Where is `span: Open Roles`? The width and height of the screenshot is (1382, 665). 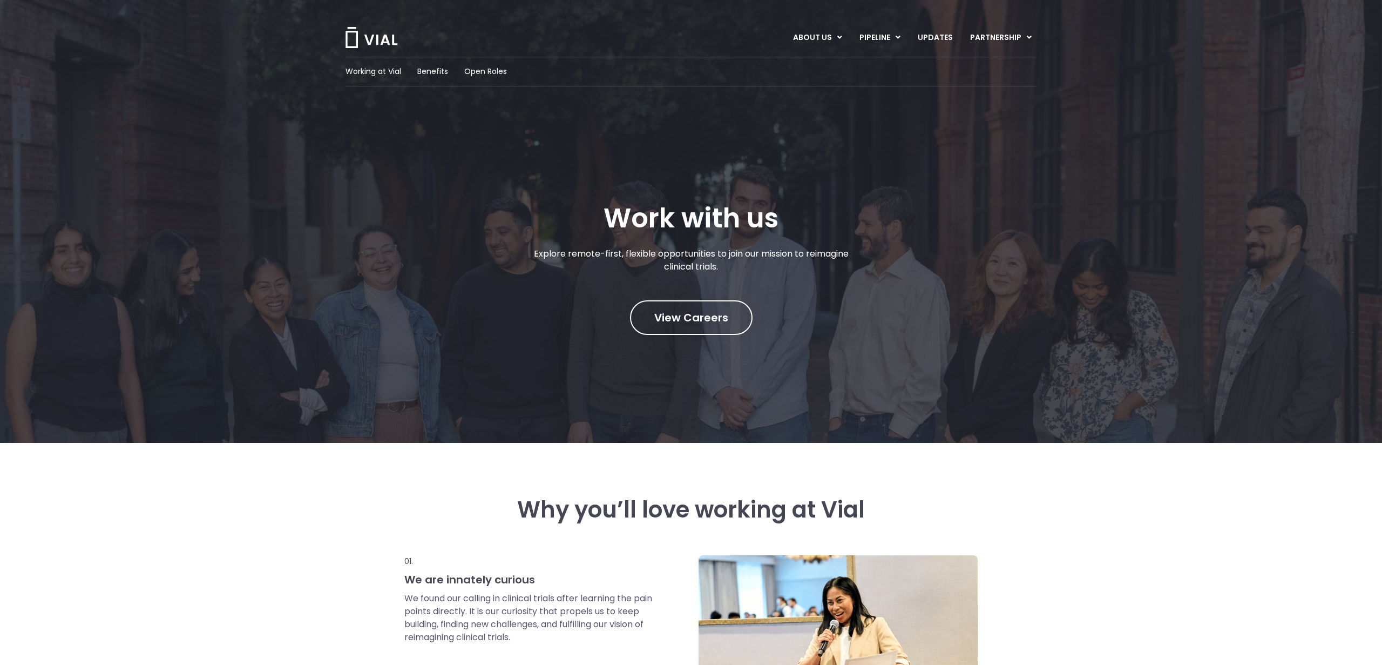 span: Open Roles is located at coordinates (485, 71).